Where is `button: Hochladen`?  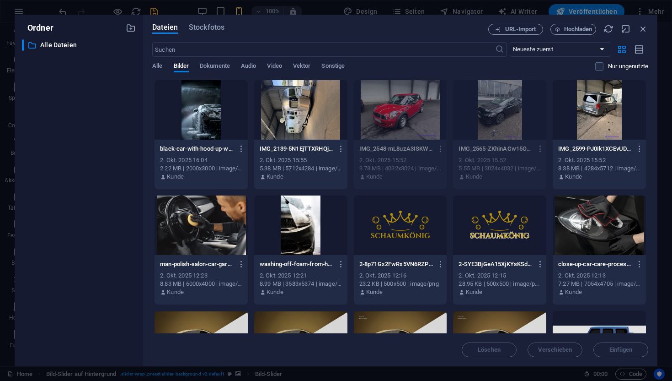 button: Hochladen is located at coordinates (574, 29).